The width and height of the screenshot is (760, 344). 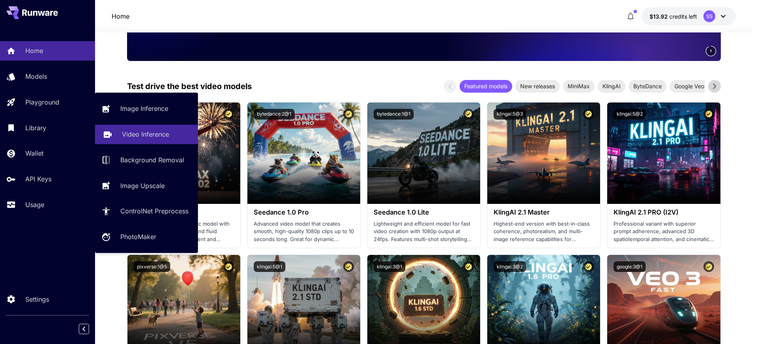 I want to click on span: New releases, so click(x=537, y=86).